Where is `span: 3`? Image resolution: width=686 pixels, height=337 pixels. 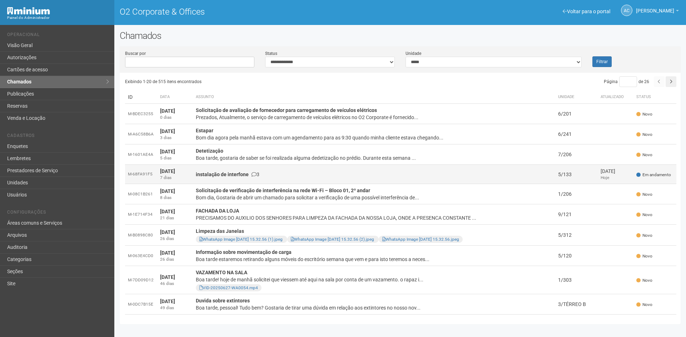 span: 3 is located at coordinates (255, 175).